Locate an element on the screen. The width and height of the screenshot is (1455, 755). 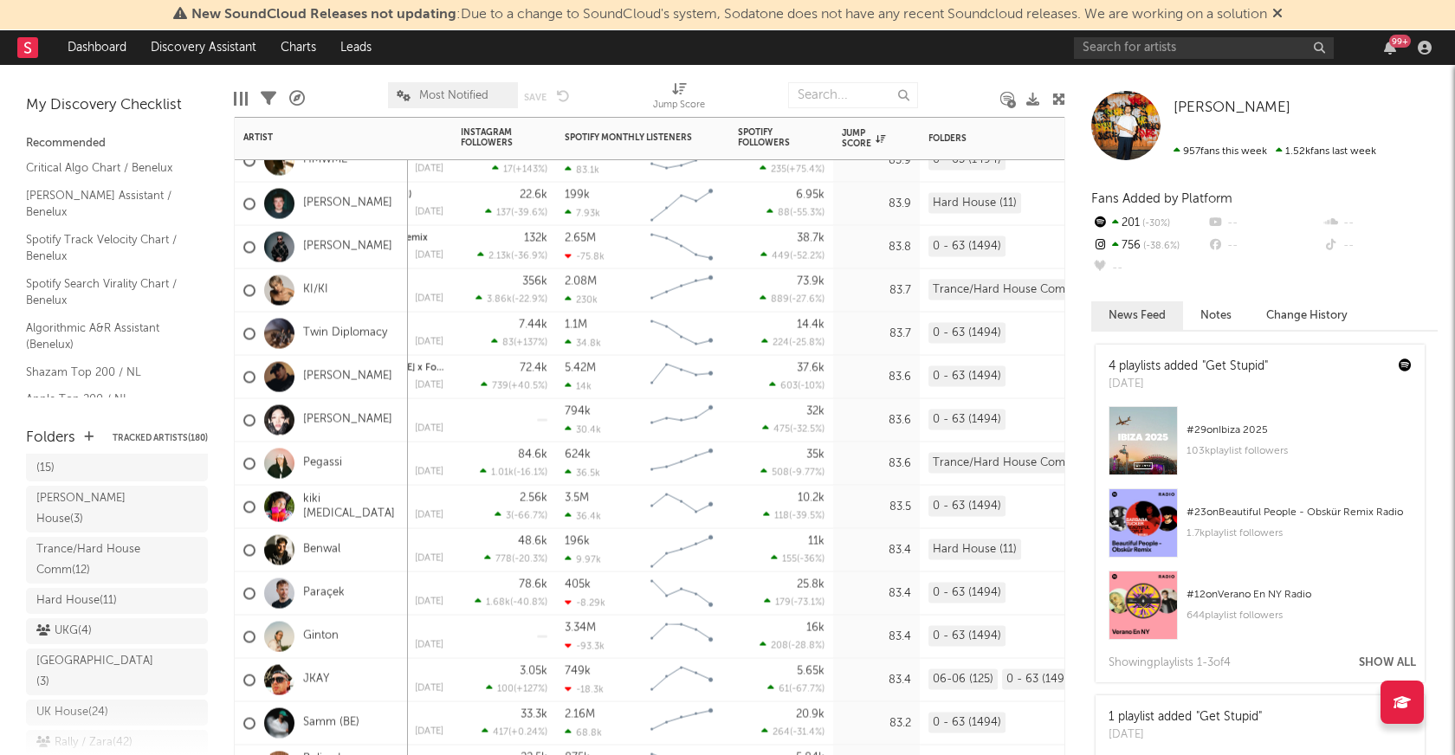
div: 34.8k is located at coordinates (583, 342).